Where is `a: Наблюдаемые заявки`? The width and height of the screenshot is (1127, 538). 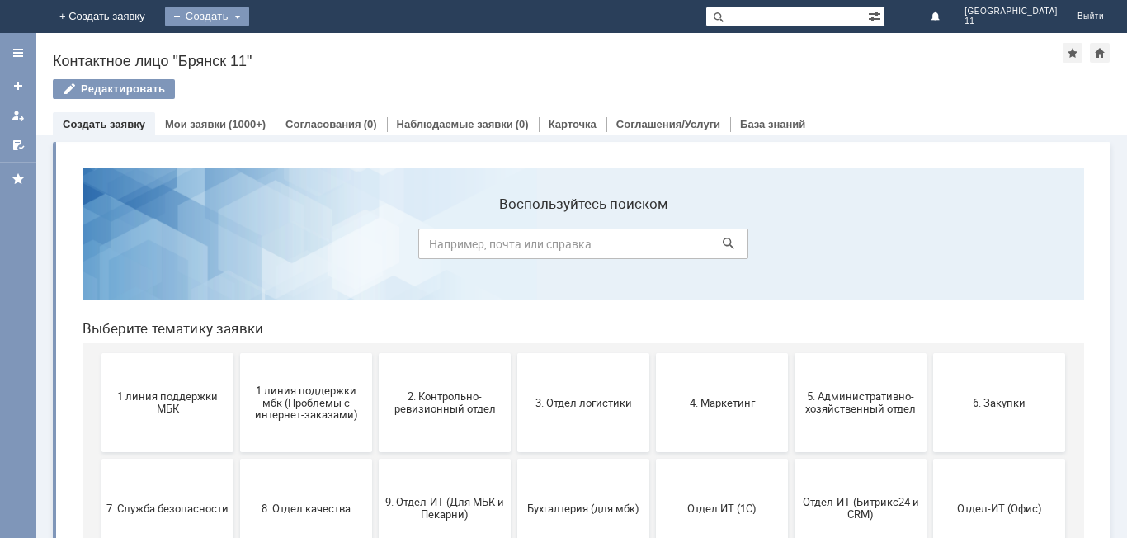
a: Наблюдаемые заявки is located at coordinates (455, 124).